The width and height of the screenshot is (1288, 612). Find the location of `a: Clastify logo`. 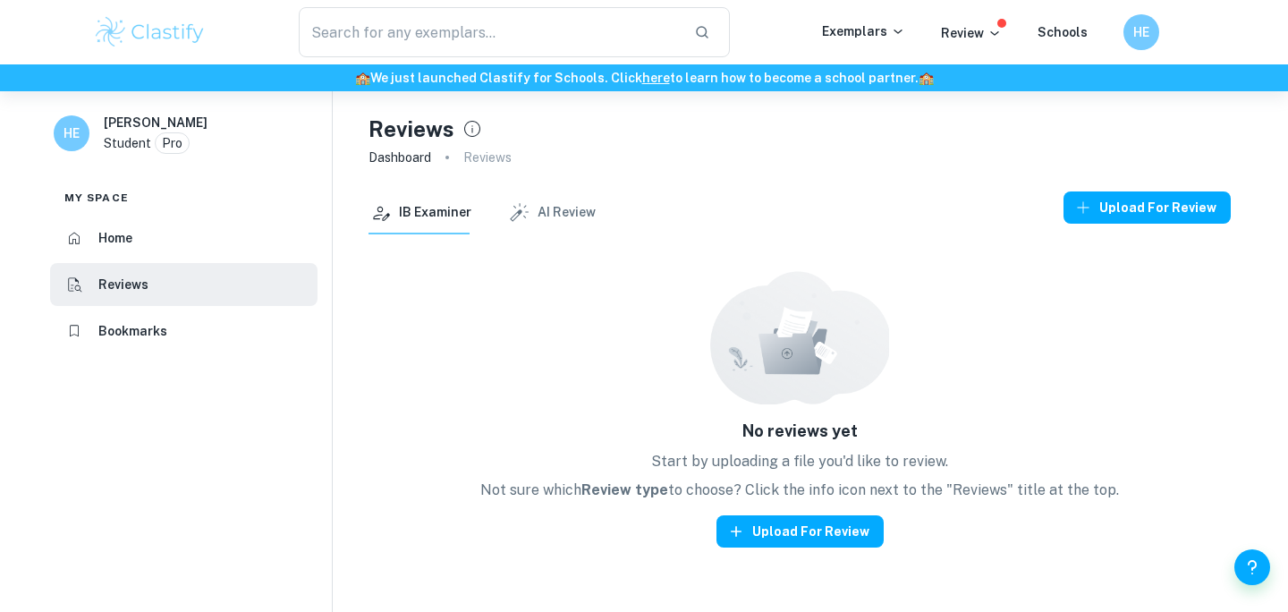

a: Clastify logo is located at coordinates (149, 32).